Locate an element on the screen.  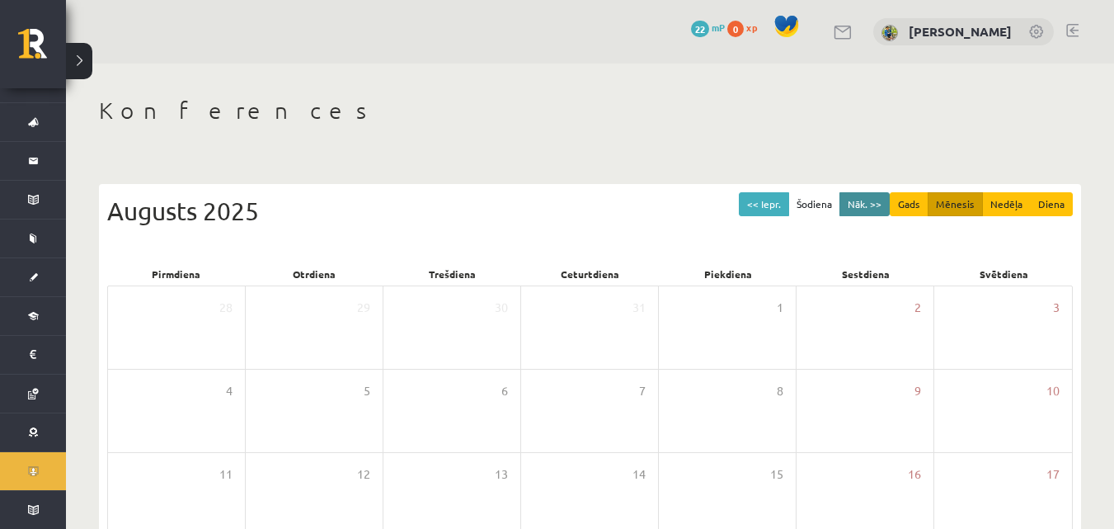
span: 22 is located at coordinates (700, 29).